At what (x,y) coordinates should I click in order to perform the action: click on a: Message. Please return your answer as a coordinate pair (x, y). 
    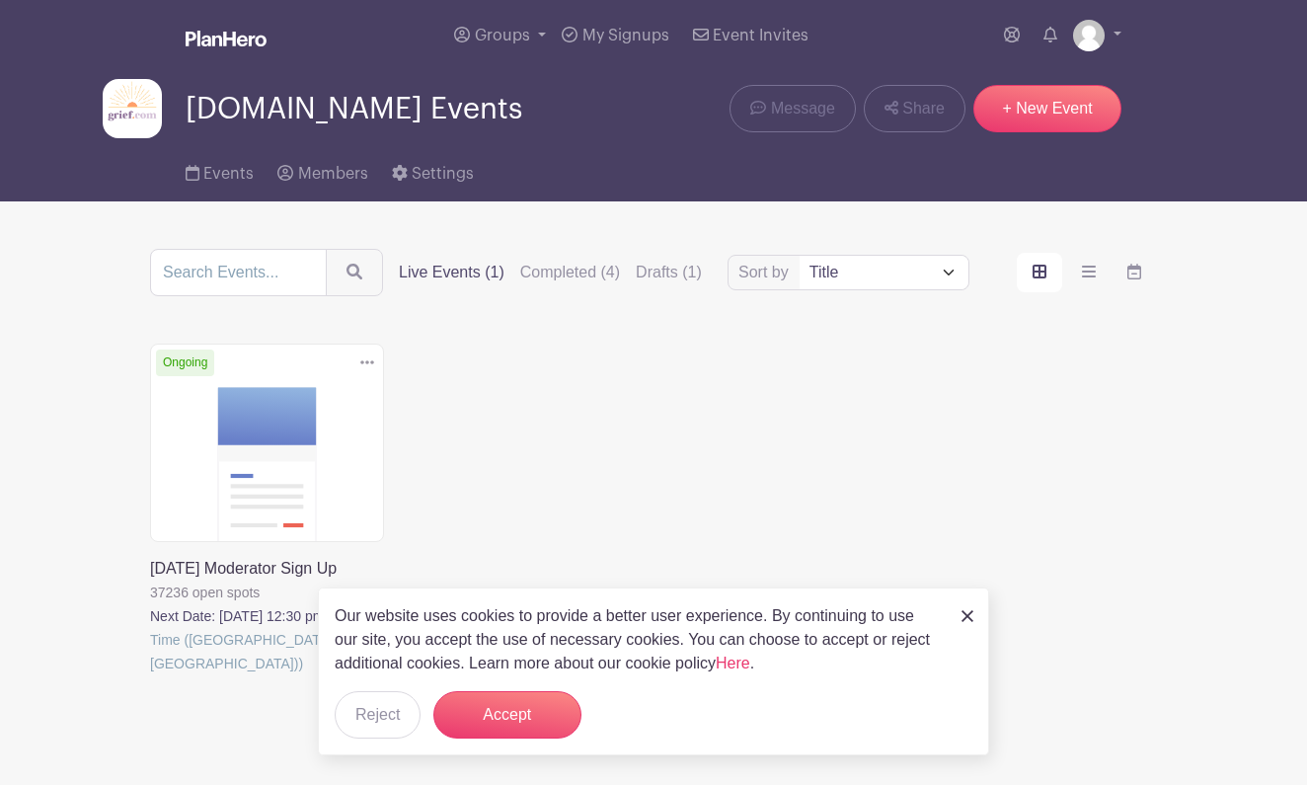
    Looking at the image, I should click on (792, 109).